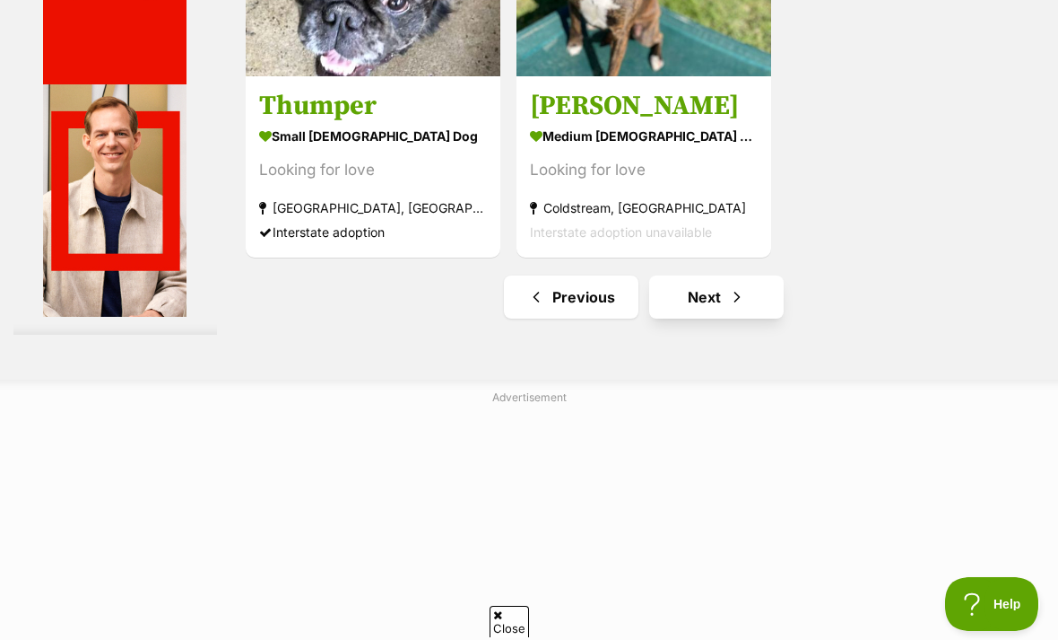 This screenshot has width=1058, height=640. What do you see at coordinates (644, 297) in the screenshot?
I see `nav: Pagination` at bounding box center [644, 297].